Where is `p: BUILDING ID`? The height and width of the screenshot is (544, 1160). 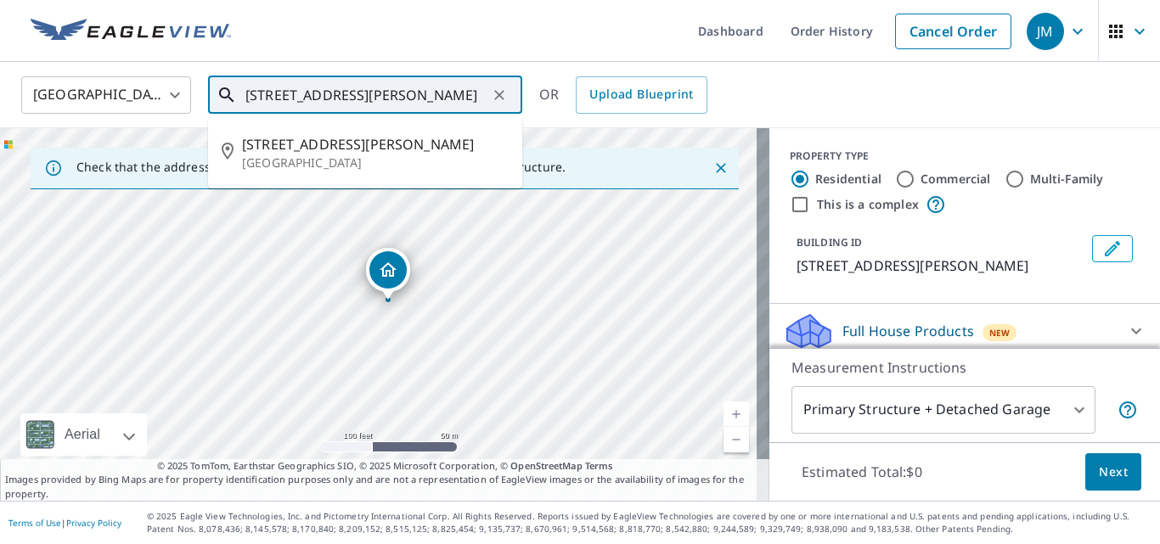
p: BUILDING ID is located at coordinates (829, 242).